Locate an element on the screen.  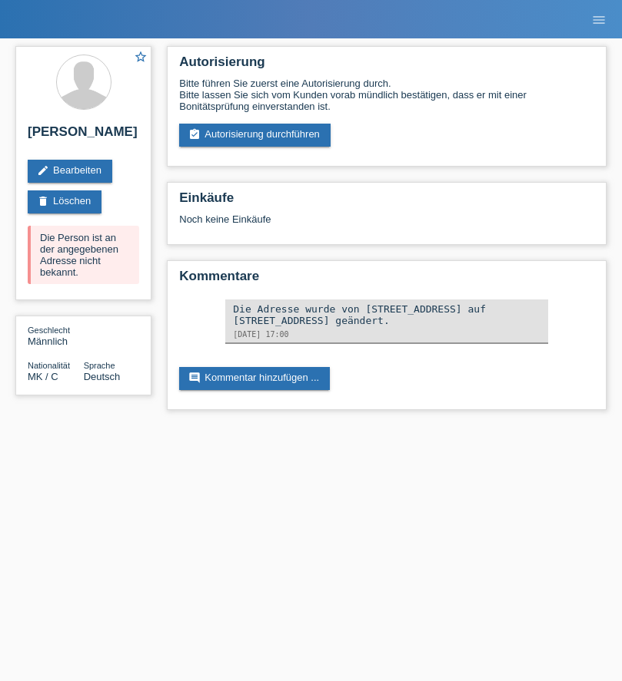
span: Nationalität is located at coordinates (48, 366).